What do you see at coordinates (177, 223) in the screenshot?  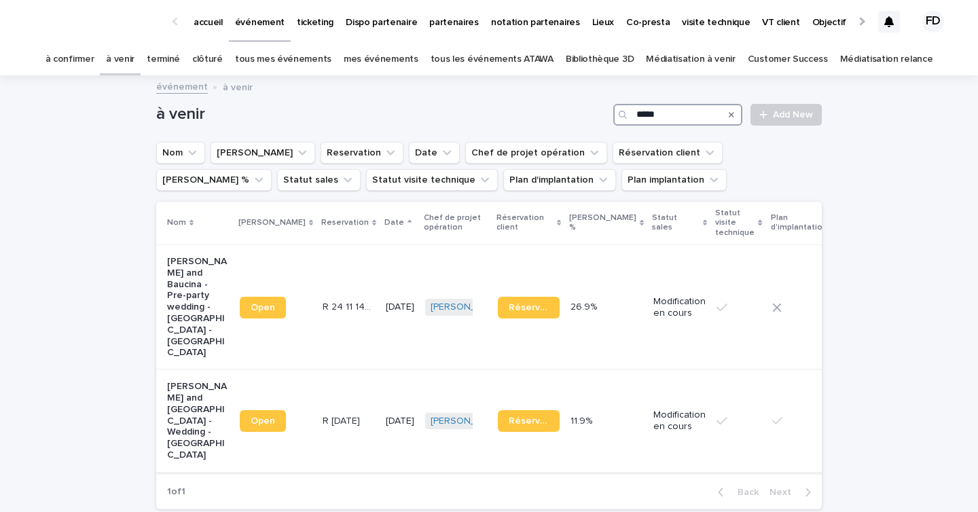 I see `p: Nom` at bounding box center [177, 223].